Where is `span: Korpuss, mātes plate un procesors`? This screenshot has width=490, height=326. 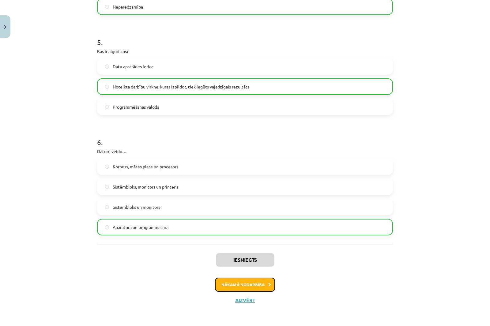 span: Korpuss, mātes plate un procesors is located at coordinates (145, 167).